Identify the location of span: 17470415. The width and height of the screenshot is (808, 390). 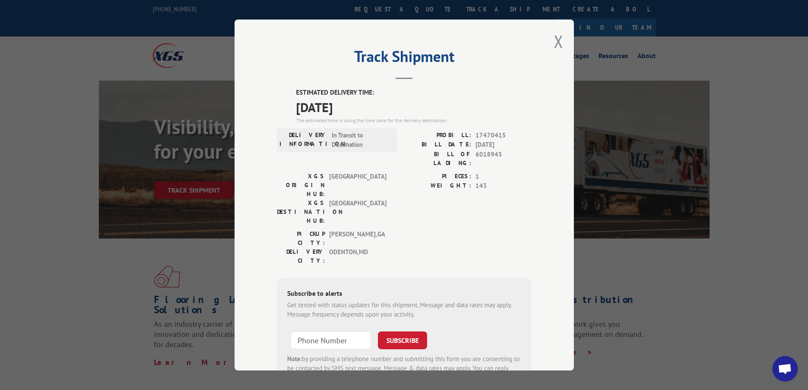
(503, 135).